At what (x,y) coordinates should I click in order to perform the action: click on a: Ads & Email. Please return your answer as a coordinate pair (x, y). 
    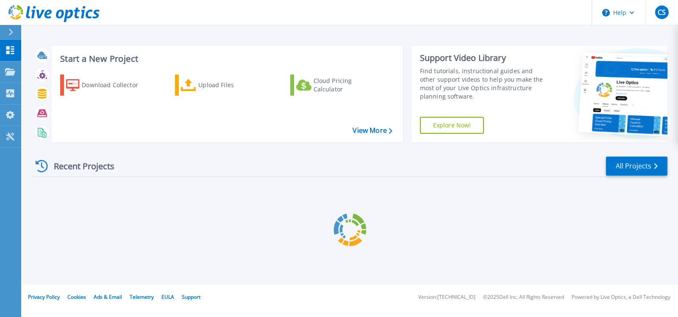
    Looking at the image, I should click on (108, 297).